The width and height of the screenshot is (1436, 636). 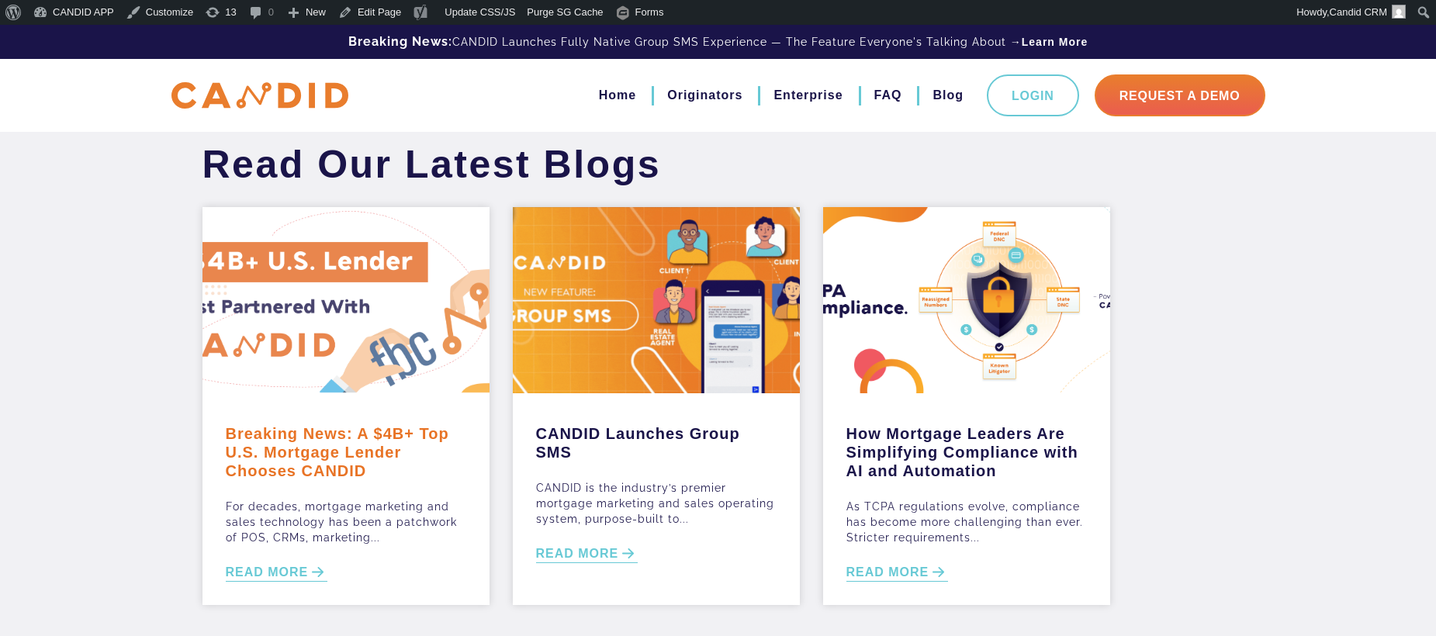 I want to click on a: Request A Demo, so click(x=1180, y=95).